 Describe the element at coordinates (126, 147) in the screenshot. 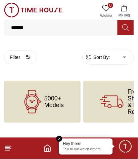

I see `div: Chat Widget` at that location.